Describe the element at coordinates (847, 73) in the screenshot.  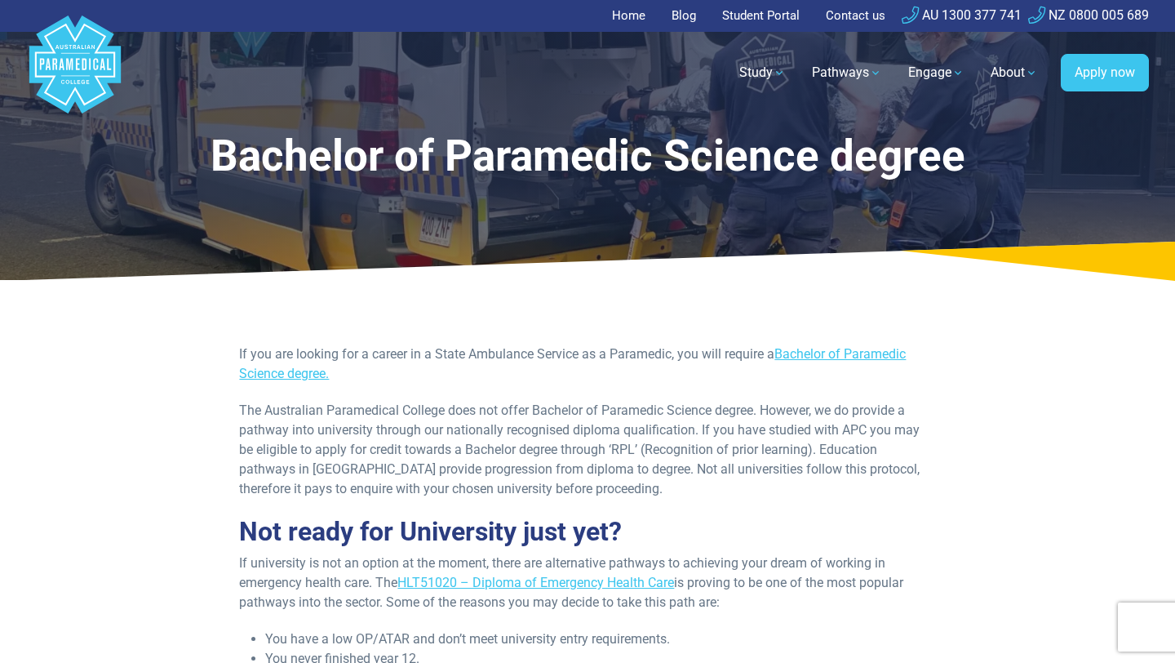
I see `a: Pathways` at that location.